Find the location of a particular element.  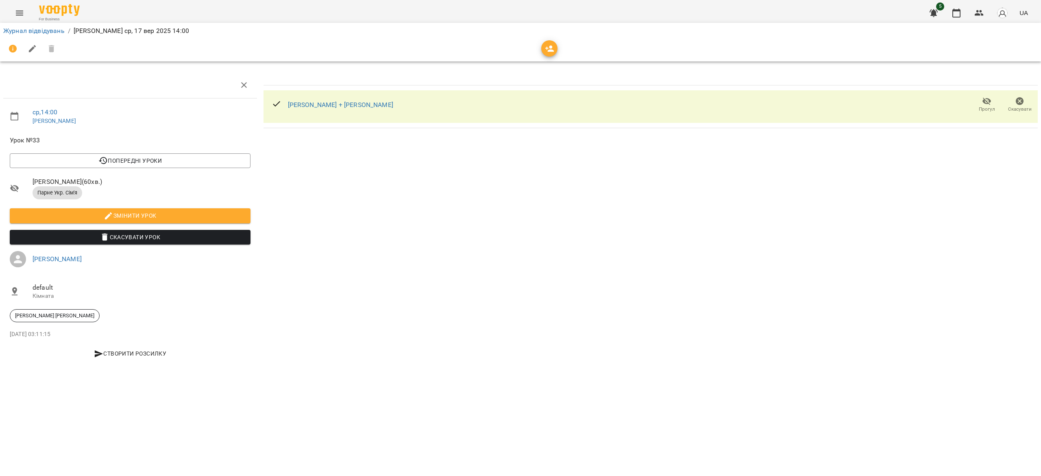

a: ср , 14:00 is located at coordinates (45, 112).